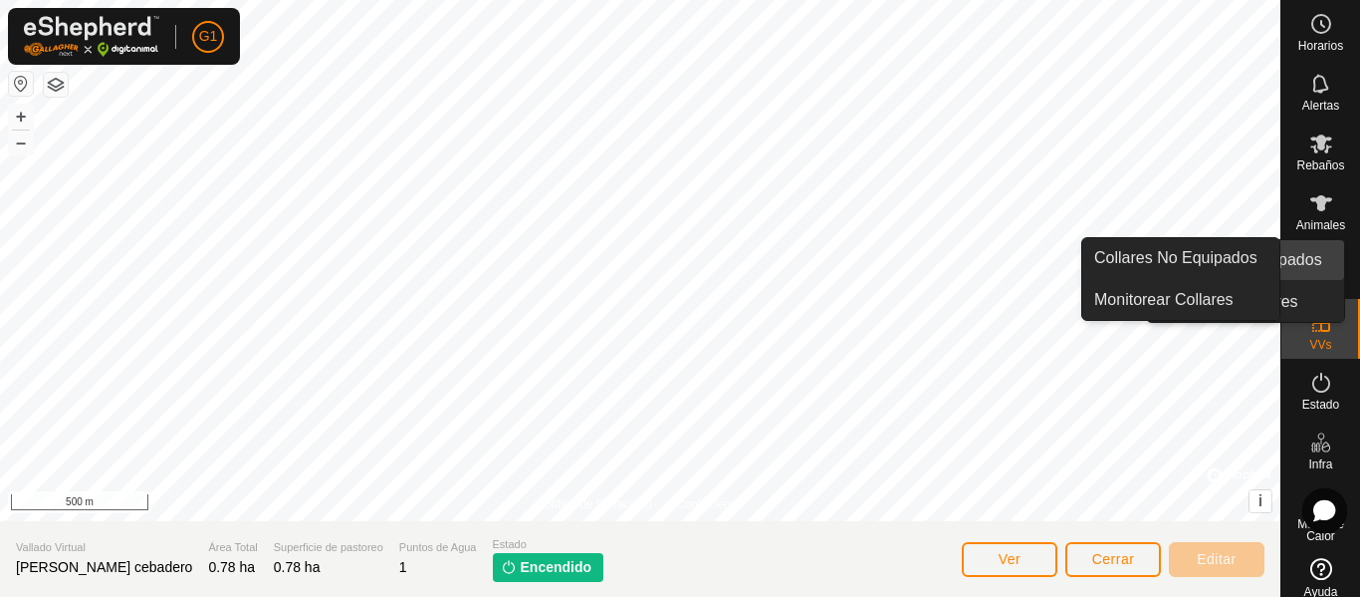 Image resolution: width=1360 pixels, height=597 pixels. What do you see at coordinates (1261, 500) in the screenshot?
I see `span: i` at bounding box center [1261, 500].